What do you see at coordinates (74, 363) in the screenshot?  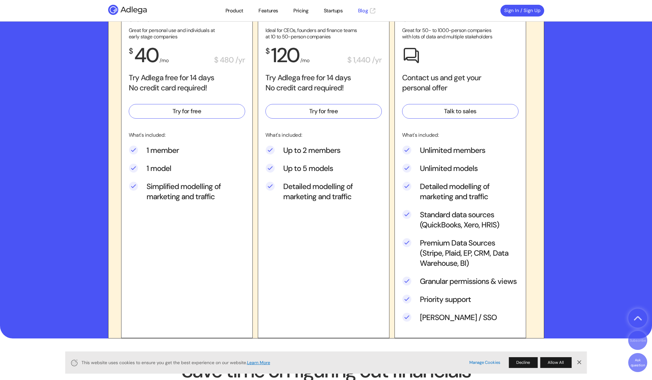 I see `svg: Cookie Icon` at bounding box center [74, 363].